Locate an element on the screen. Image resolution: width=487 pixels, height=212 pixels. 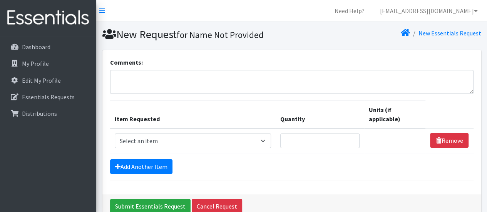
p: Distributions is located at coordinates (39, 113).